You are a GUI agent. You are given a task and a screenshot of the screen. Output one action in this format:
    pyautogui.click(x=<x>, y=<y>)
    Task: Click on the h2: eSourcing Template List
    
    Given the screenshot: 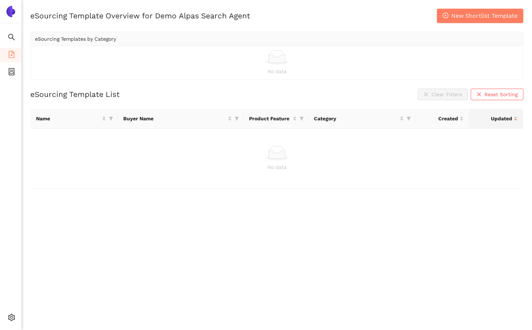 What is the action you would take?
    pyautogui.click(x=75, y=94)
    